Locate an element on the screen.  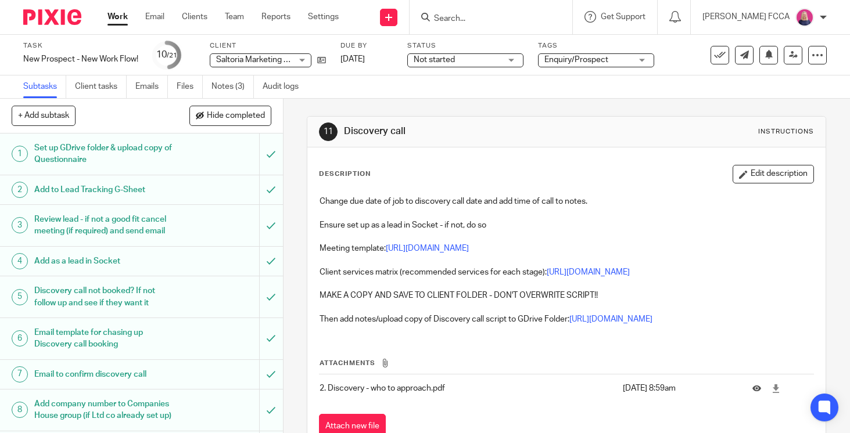
input: Search is located at coordinates (485, 19).